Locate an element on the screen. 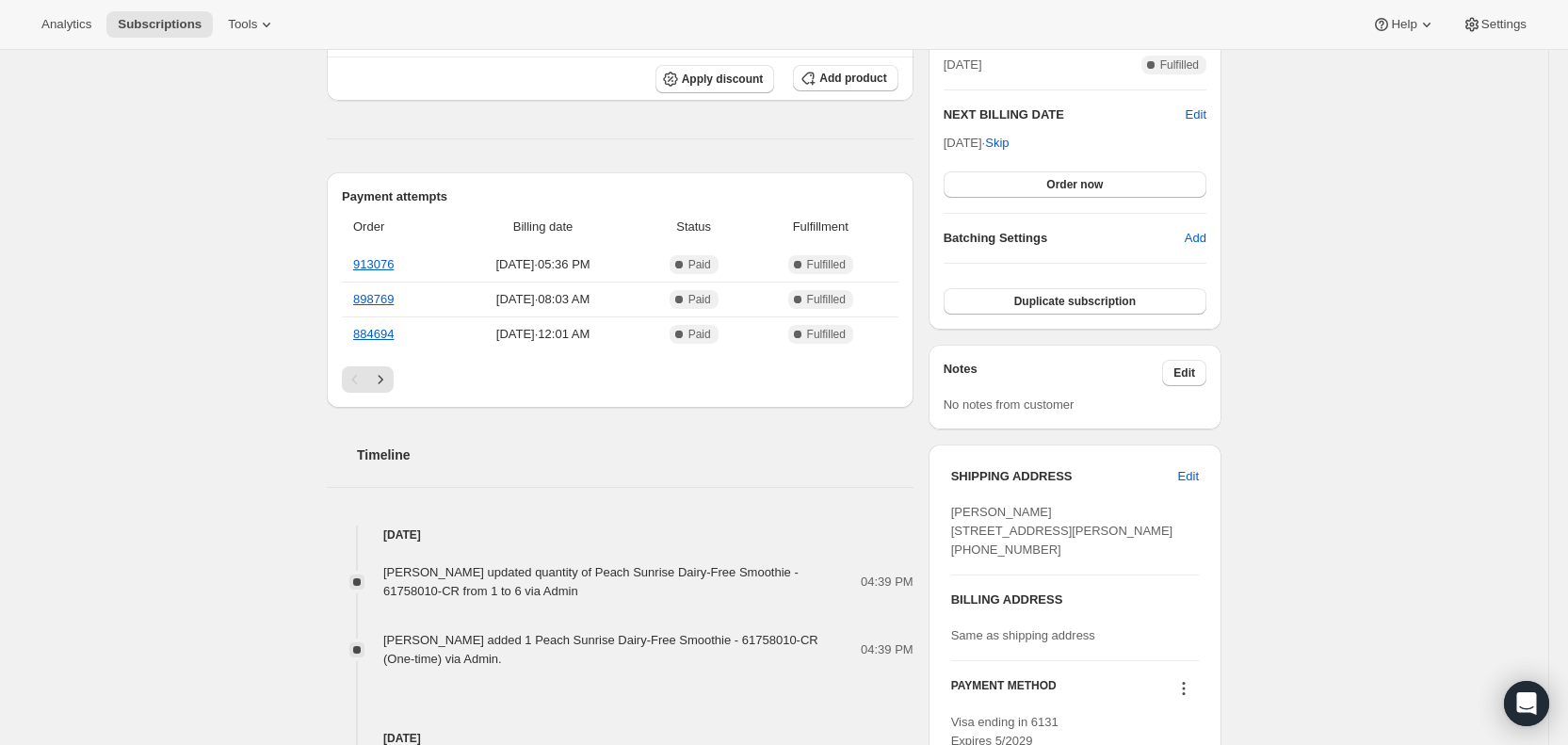  h3: PAYMENT METHOD is located at coordinates (1004, 690).